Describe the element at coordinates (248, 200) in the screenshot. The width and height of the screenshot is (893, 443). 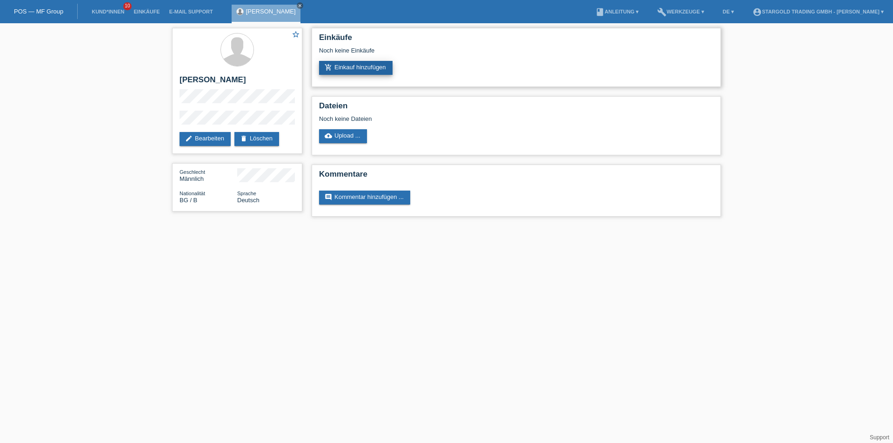
I see `span: Deutsch` at that location.